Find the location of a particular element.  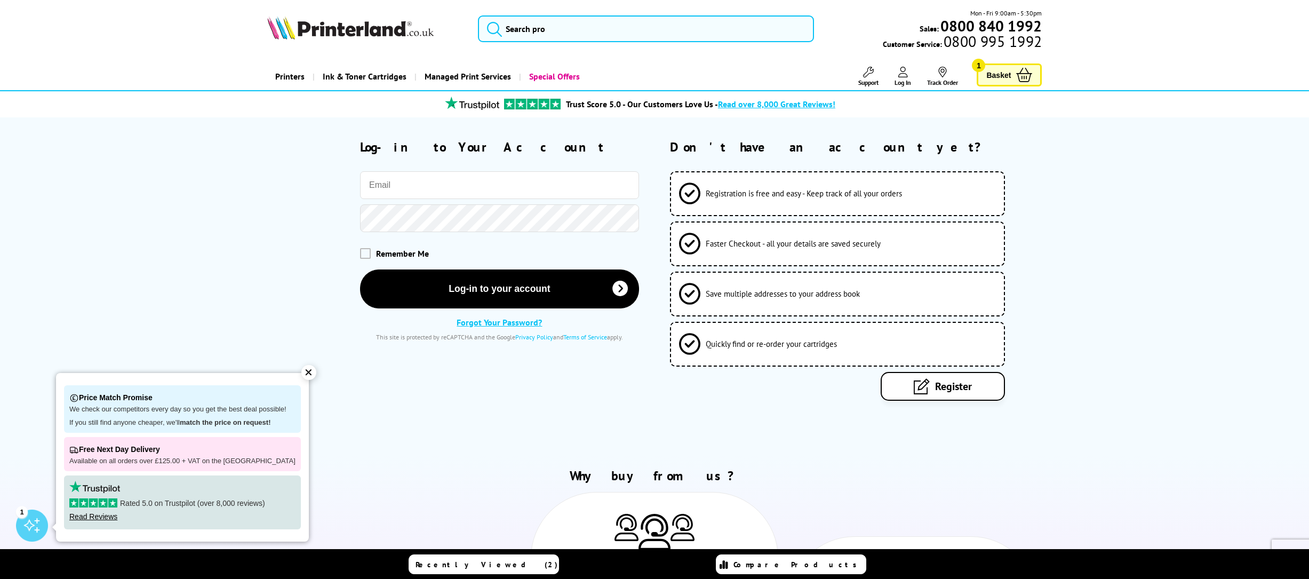

p: We check our competitors every day so you get the best deal possible! is located at coordinates (182, 409).